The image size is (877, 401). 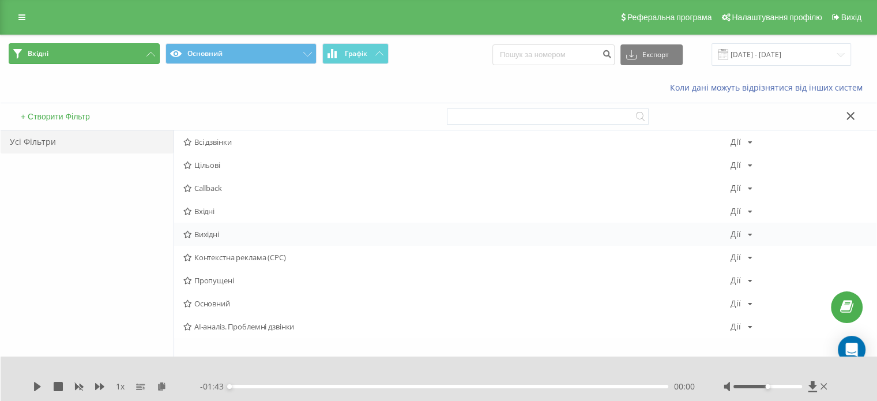 What do you see at coordinates (851, 17) in the screenshot?
I see `span: Вихід` at bounding box center [851, 17].